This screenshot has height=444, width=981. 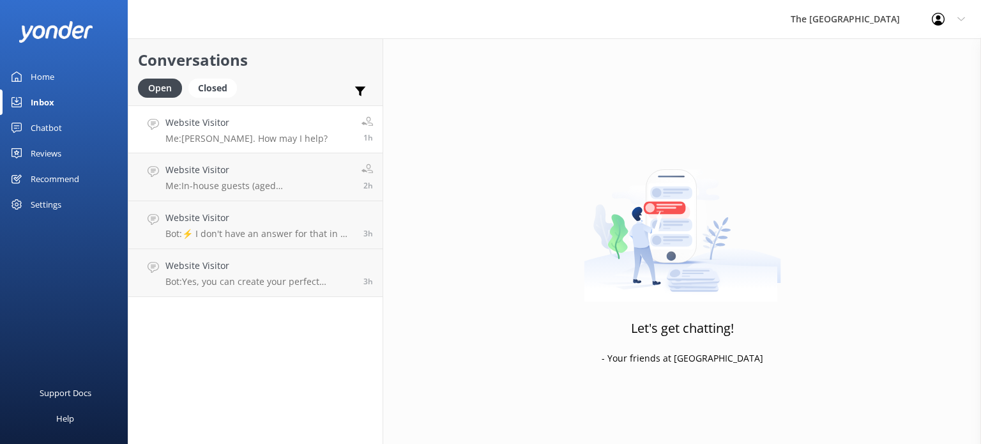 What do you see at coordinates (42, 77) in the screenshot?
I see `div: Home` at bounding box center [42, 77].